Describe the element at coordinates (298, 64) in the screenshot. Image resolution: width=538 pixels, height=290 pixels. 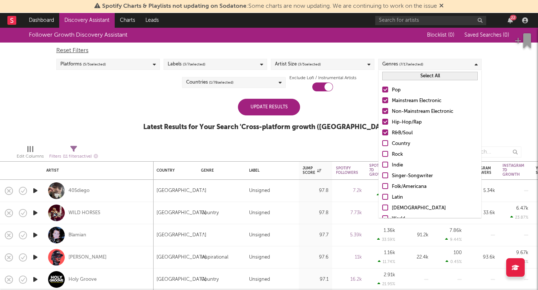
I see `div: Artist Size` at that location.